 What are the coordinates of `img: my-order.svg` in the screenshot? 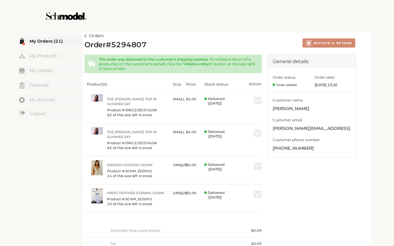 It's located at (22, 41).